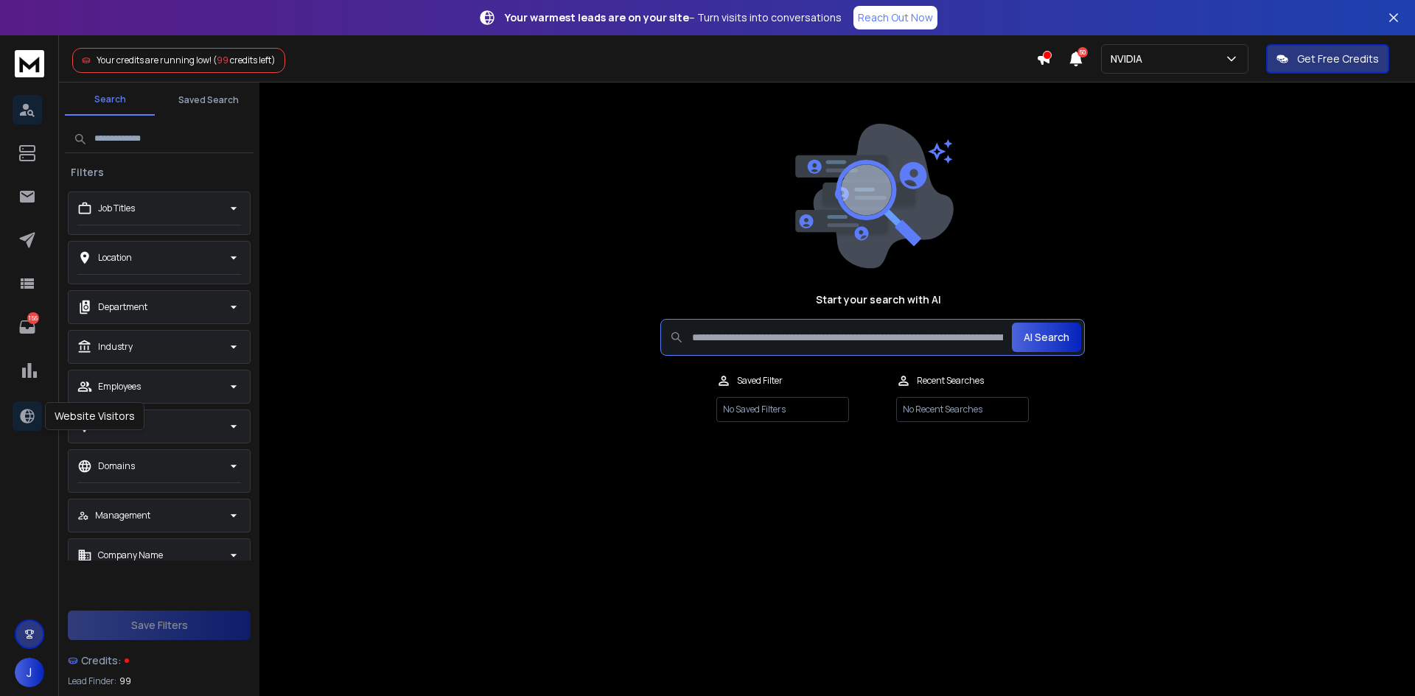  Describe the element at coordinates (29, 673) in the screenshot. I see `button: J` at that location.